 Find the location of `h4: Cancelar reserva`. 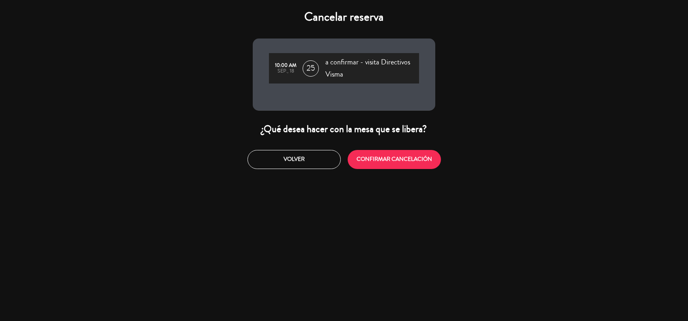

h4: Cancelar reserva is located at coordinates (344, 17).